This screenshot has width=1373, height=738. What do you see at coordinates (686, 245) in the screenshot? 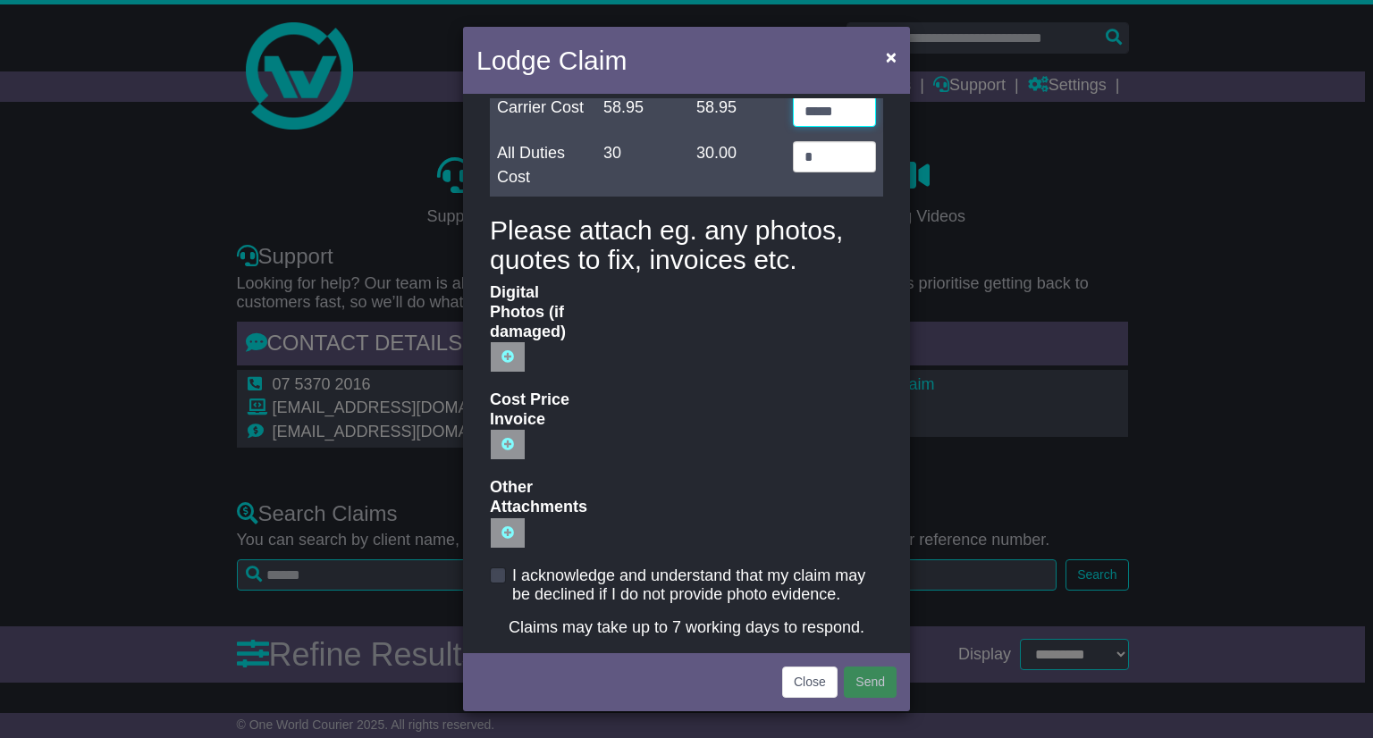
I see `h4: Please attach eg. any photos, quotes to fix, invoices etc.` at bounding box center [686, 245].